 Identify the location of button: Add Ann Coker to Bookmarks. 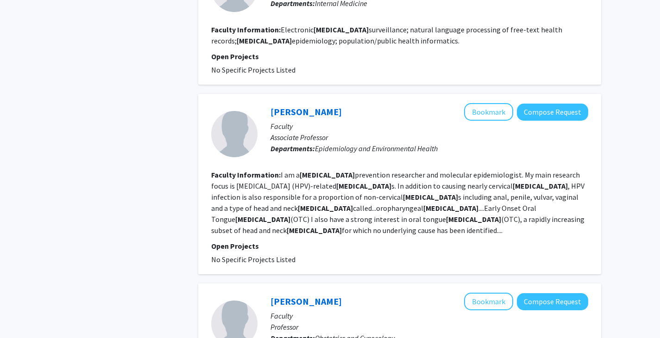
(488, 302).